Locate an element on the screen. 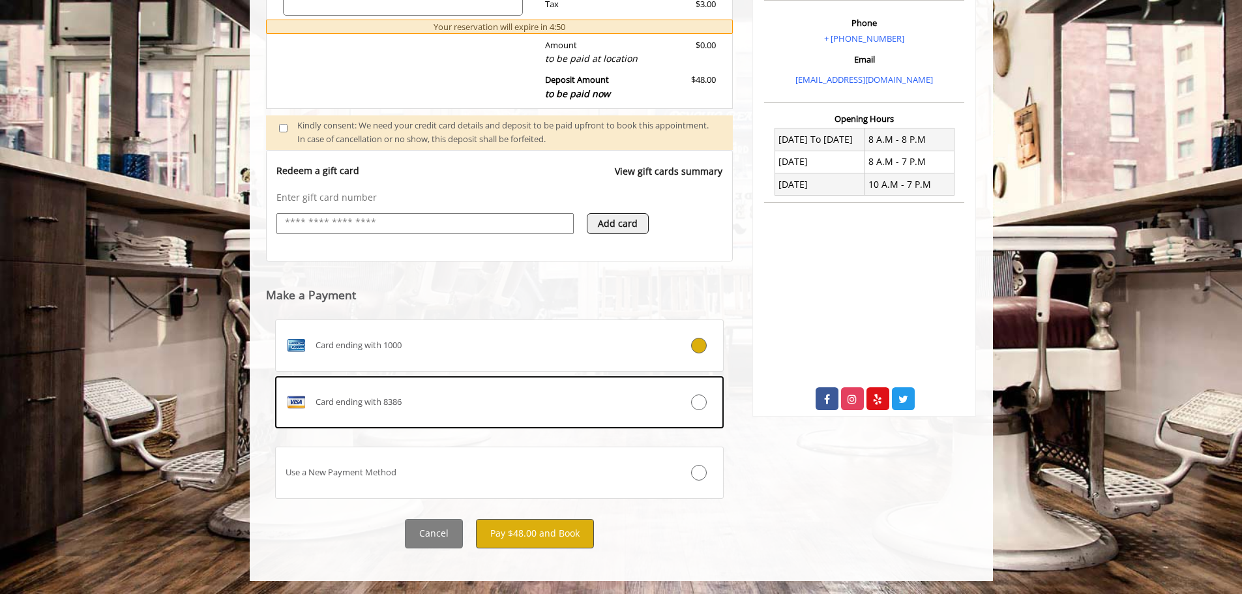 The height and width of the screenshot is (594, 1242). label: Use a New Payment Method is located at coordinates (499, 473).